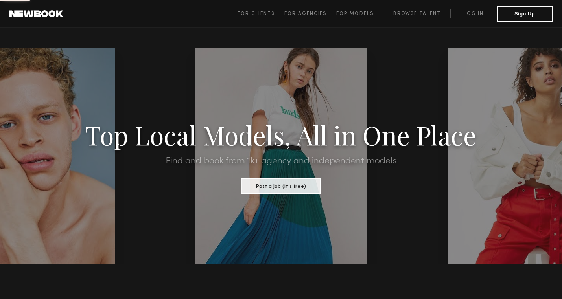 The width and height of the screenshot is (562, 299). Describe the element at coordinates (281, 186) in the screenshot. I see `button: Post a Job (it’s free)` at that location.